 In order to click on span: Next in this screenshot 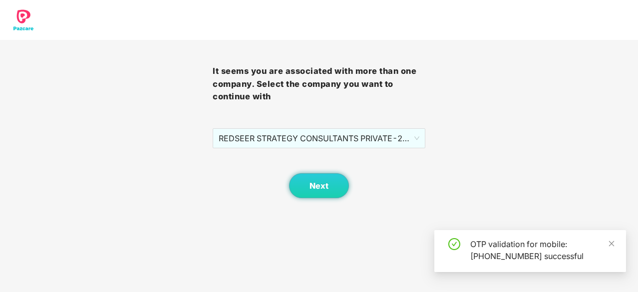, I will do `click(319, 186)`.